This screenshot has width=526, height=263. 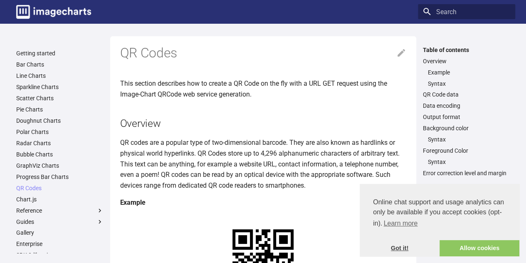 I want to click on a: Image-Charts documentation, so click(x=54, y=12).